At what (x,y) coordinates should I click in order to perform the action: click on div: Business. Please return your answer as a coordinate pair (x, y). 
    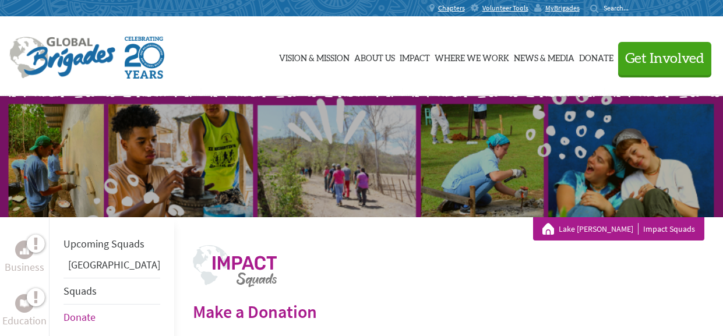
    Looking at the image, I should click on (24, 250).